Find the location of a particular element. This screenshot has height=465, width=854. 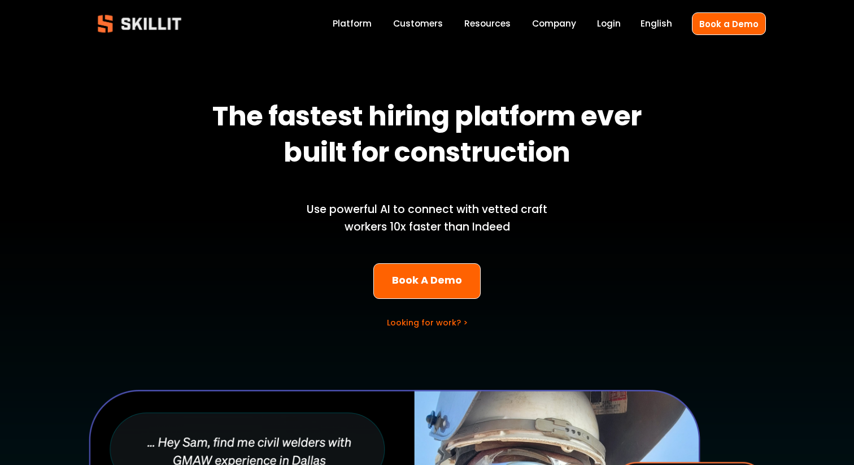

a: folder dropdown is located at coordinates (488, 24).